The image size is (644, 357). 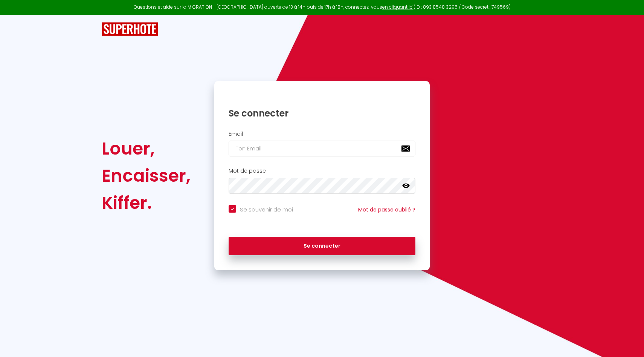 I want to click on div: Louer,, so click(x=146, y=148).